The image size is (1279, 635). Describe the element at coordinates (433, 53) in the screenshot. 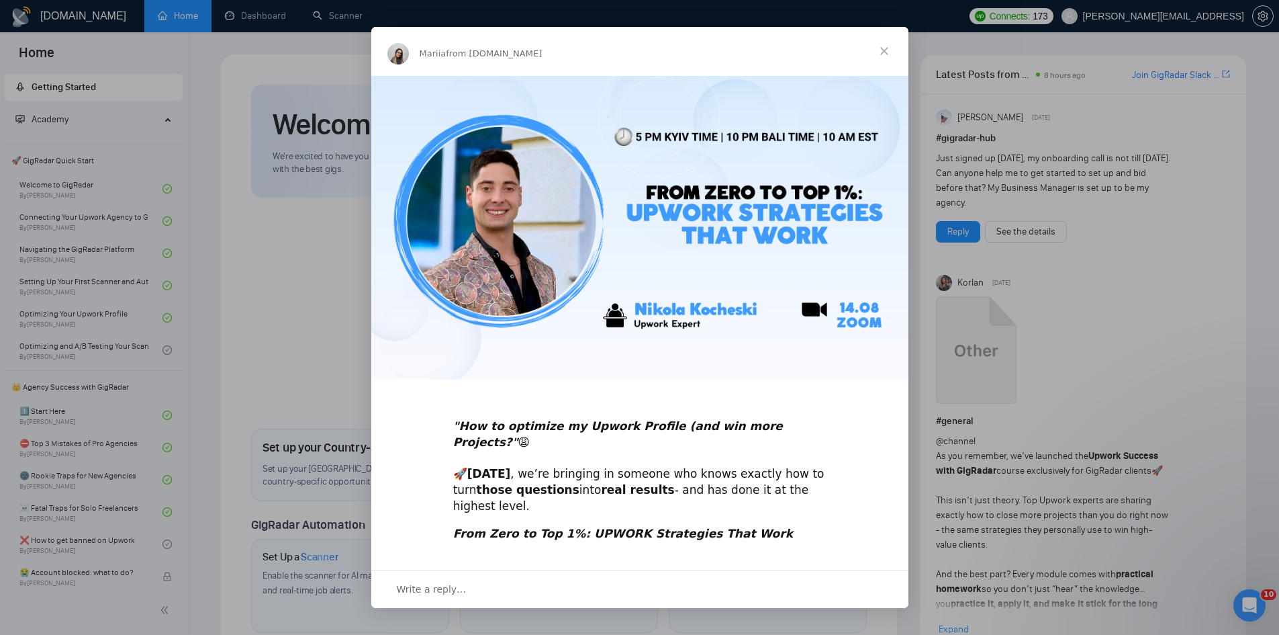

I see `span: Mariia` at that location.